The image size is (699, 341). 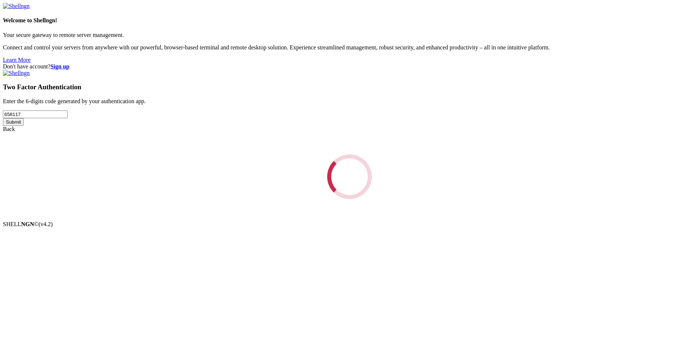 What do you see at coordinates (9, 129) in the screenshot?
I see `a: Back` at bounding box center [9, 129].